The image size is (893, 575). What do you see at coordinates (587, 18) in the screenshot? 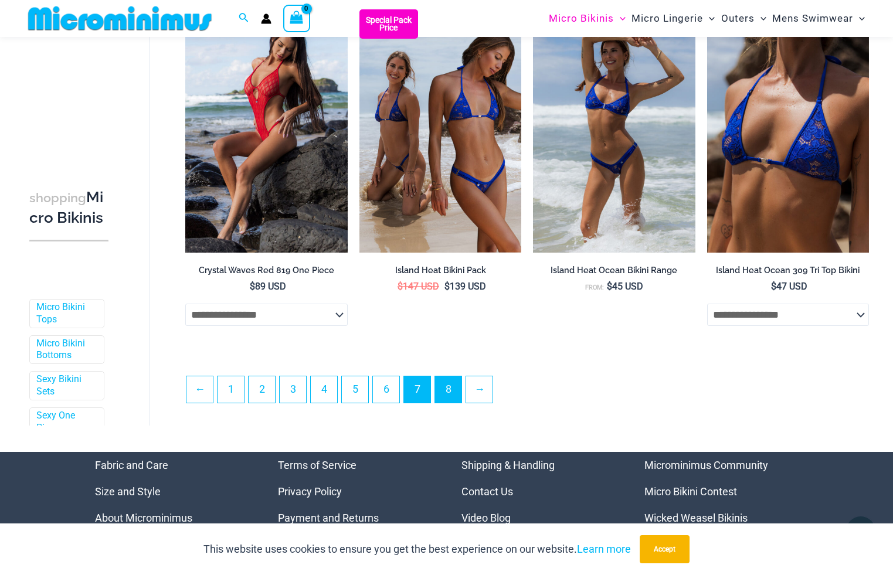
I see `a: Micro BikinisMenu ToggleMenu Toggle` at bounding box center [587, 18].